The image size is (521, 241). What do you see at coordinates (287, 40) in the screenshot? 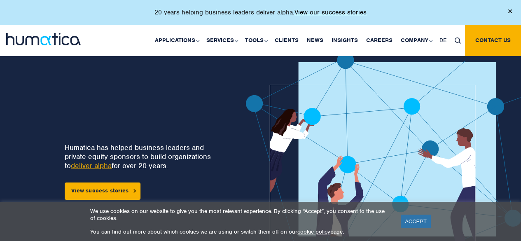
I see `a: Clients` at bounding box center [287, 40].